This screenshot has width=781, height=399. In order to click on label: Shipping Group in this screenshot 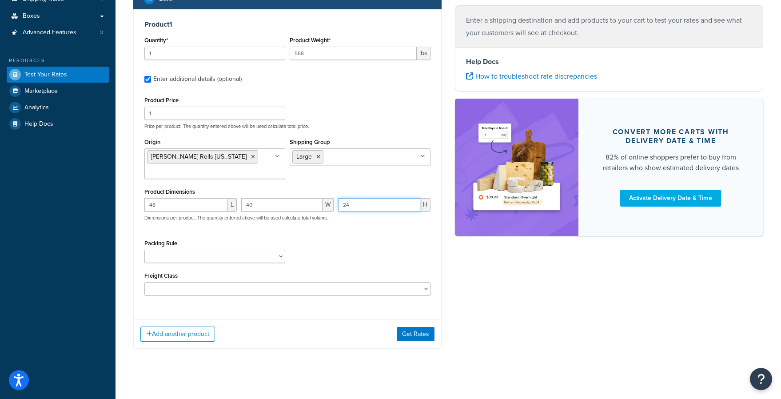, I will do `click(310, 142)`.